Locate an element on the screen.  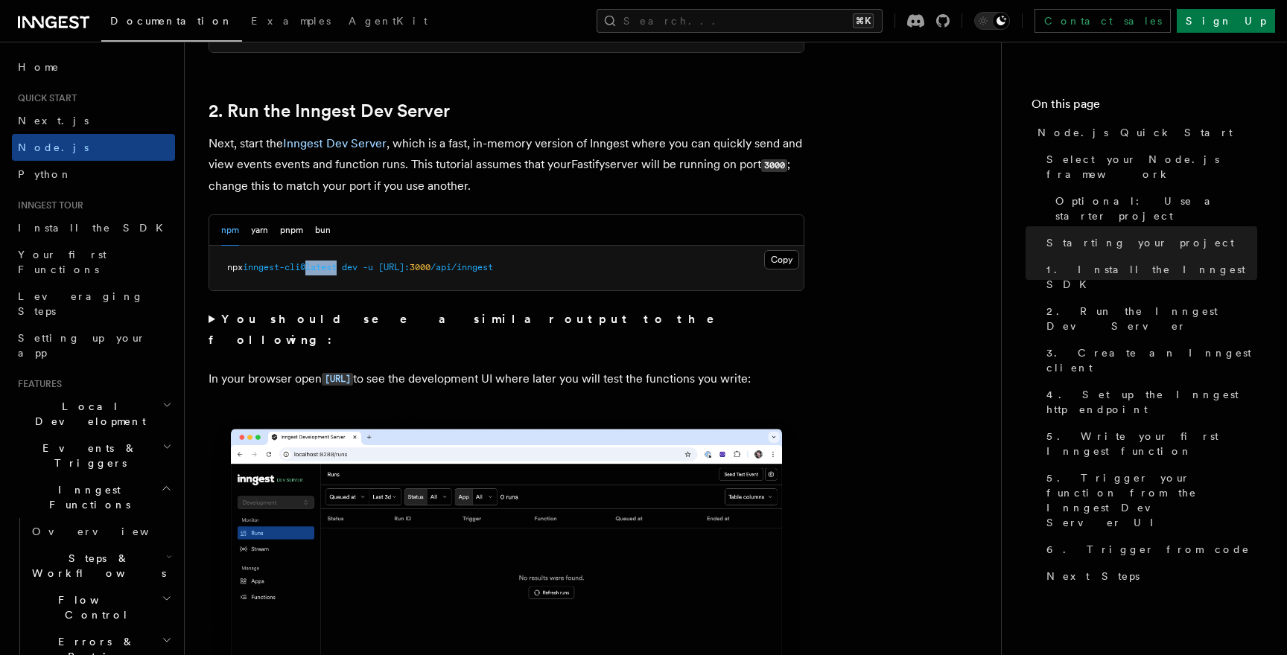
span: 1. Install the Inngest SDK is located at coordinates (1151, 277).